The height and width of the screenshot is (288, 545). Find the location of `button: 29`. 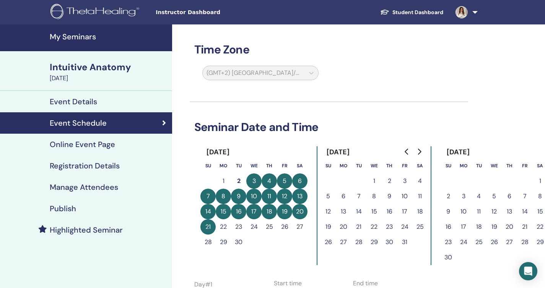

button: 29 is located at coordinates (374, 242).